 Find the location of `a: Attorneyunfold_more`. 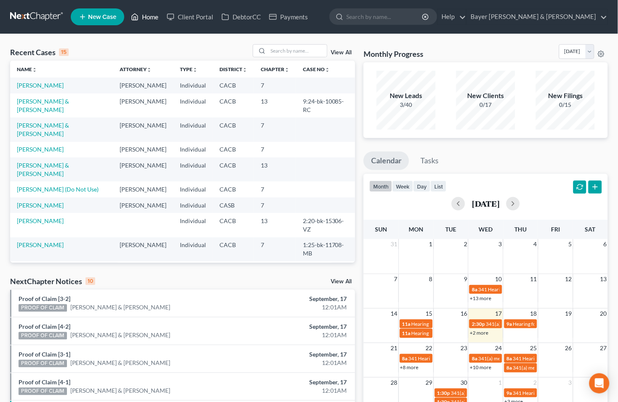

a: Attorneyunfold_more is located at coordinates (136, 69).